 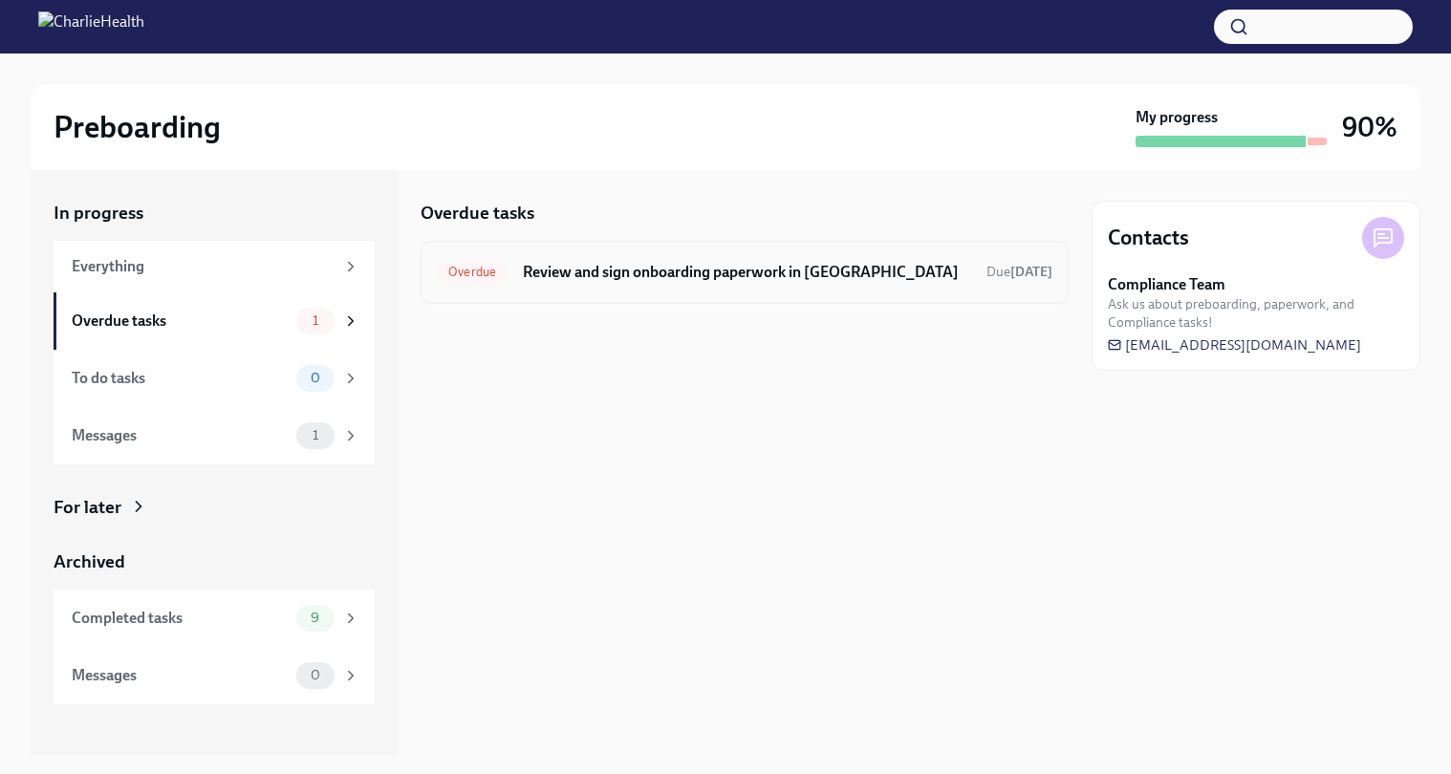 I want to click on span: Due, so click(x=1019, y=272).